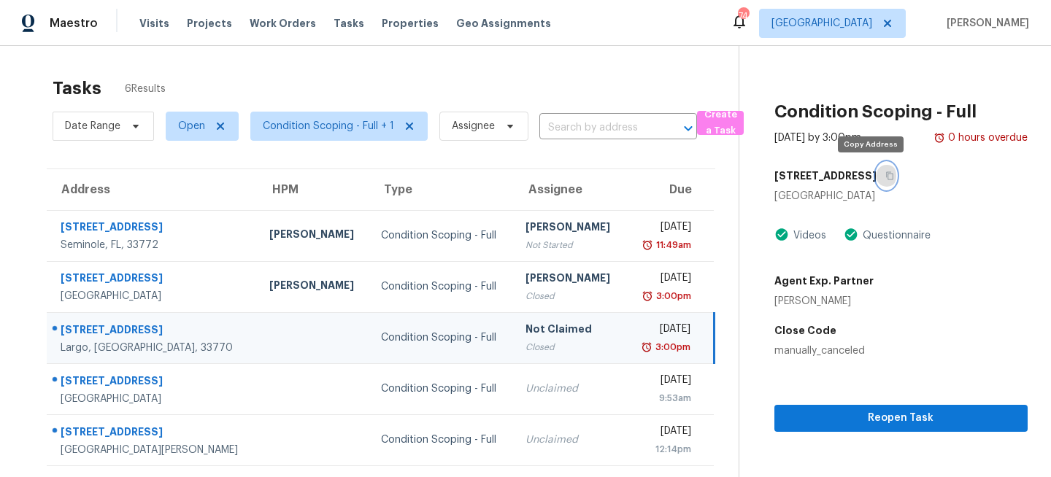 This screenshot has width=1051, height=477. I want to click on span: 6 Results, so click(145, 89).